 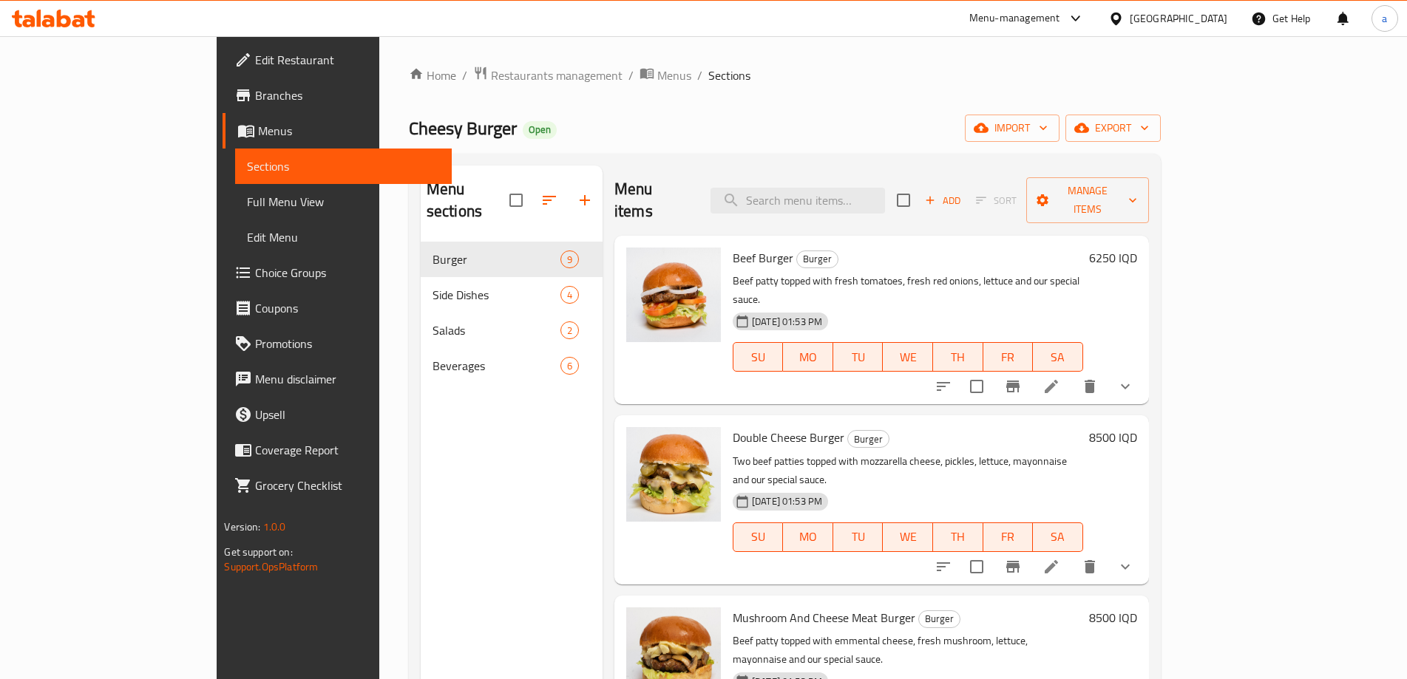 What do you see at coordinates (516, 200) in the screenshot?
I see `span: Select all sections` at bounding box center [516, 200].